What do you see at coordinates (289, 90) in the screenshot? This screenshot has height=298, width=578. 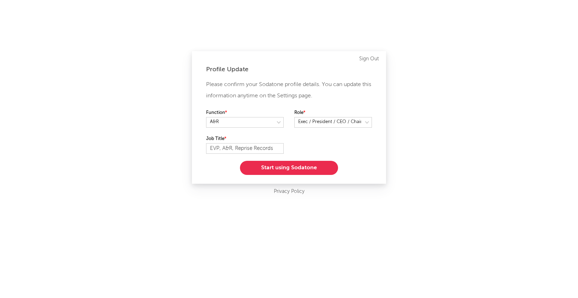 I see `p: Please confirm your Sodatone profile details. You can update this information anytime on the Sett...` at bounding box center [289, 90].